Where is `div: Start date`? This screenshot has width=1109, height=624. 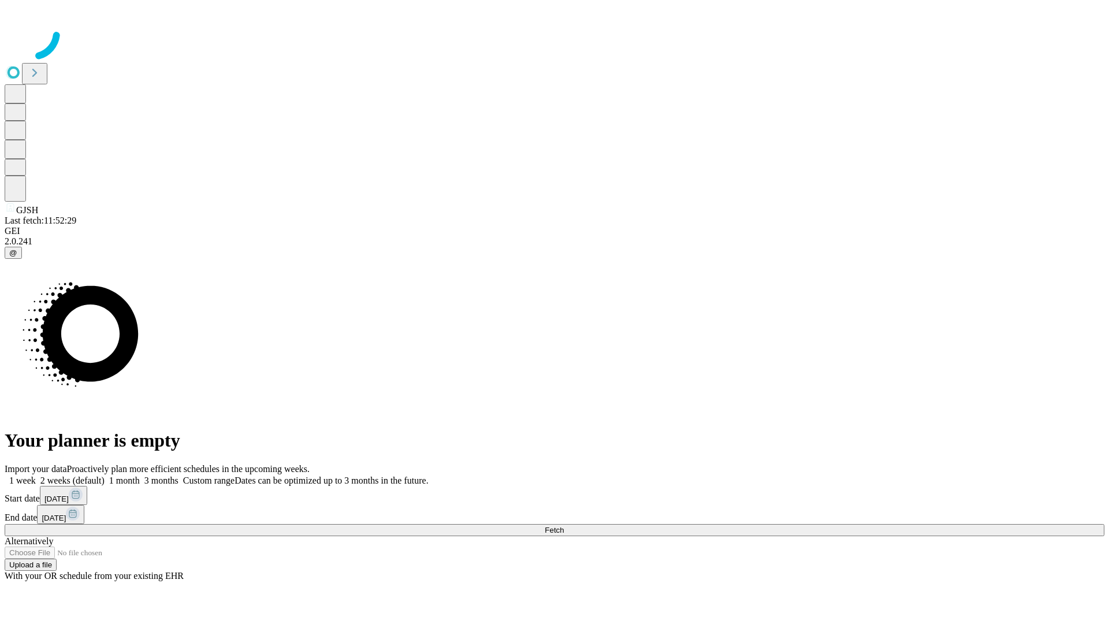 div: Start date is located at coordinates (555, 495).